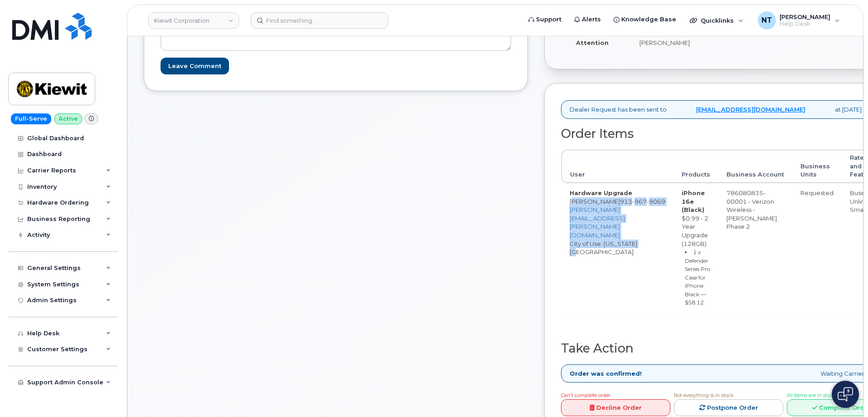 This screenshot has height=417, width=868. I want to click on th: Products, so click(696, 166).